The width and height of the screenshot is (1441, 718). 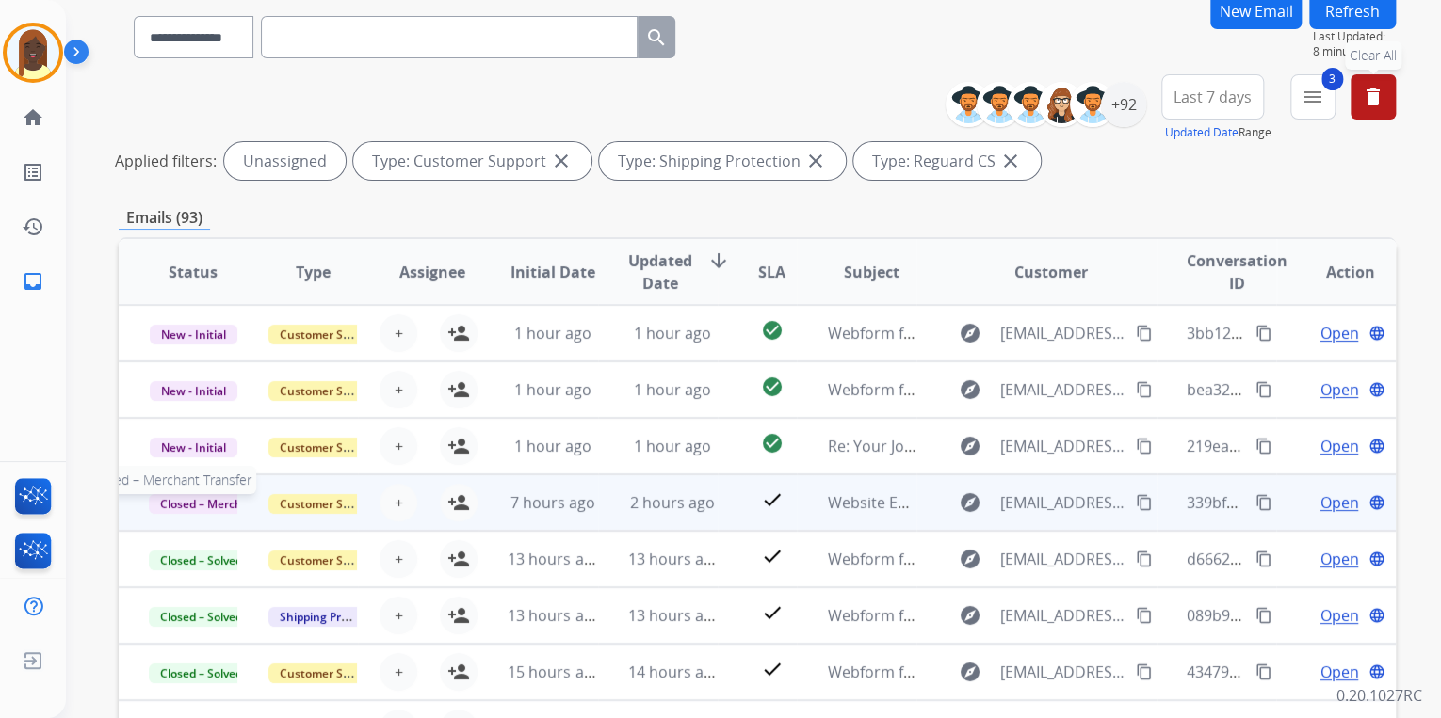 What do you see at coordinates (1313, 97) in the screenshot?
I see `button: 3` at bounding box center [1313, 97].